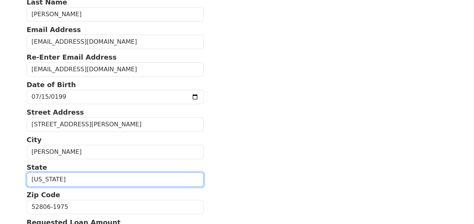 This screenshot has height=224, width=474. Describe the element at coordinates (115, 207) in the screenshot. I see `input: Zip Code` at that location.